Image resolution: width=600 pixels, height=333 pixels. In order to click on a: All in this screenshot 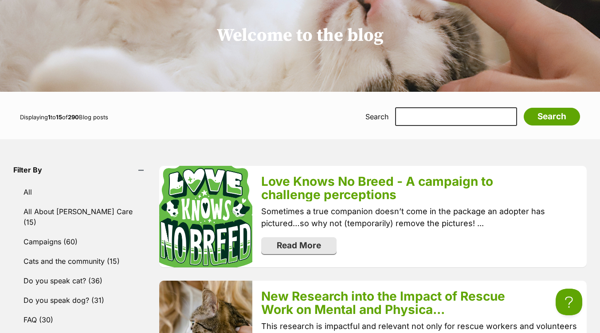, I will do `click(82, 192)`.